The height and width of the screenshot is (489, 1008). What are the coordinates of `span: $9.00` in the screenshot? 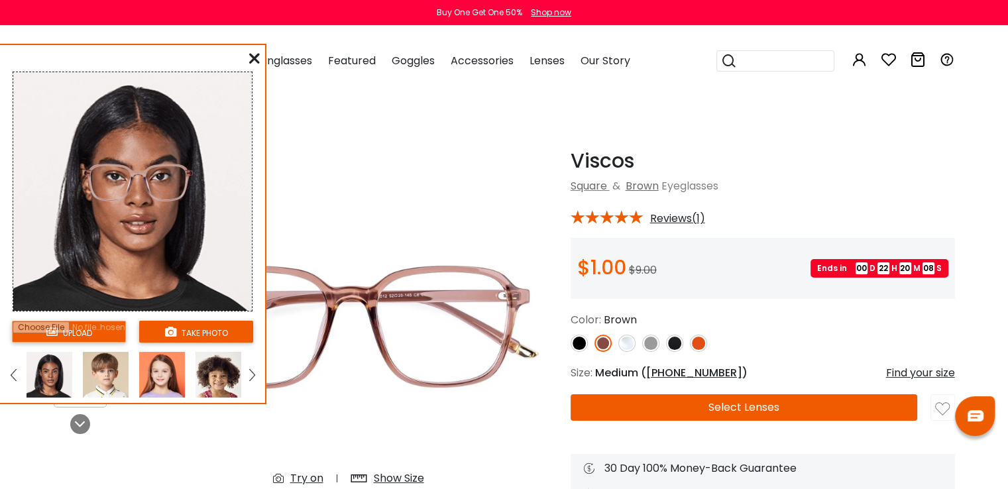 It's located at (643, 270).